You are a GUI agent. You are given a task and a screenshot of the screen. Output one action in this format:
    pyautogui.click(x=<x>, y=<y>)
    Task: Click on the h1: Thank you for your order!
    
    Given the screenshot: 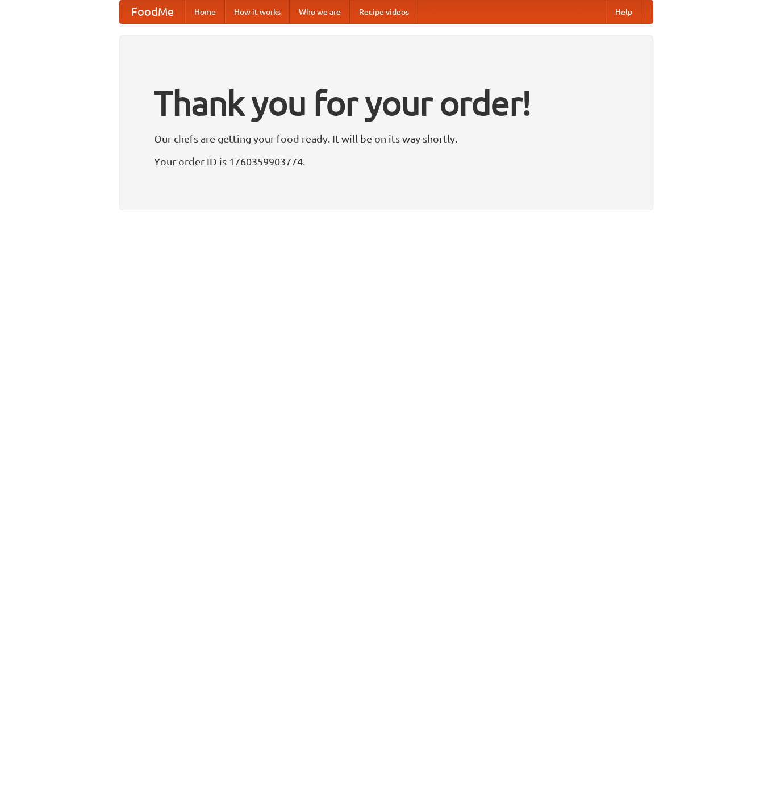 What is the action you would take?
    pyautogui.click(x=386, y=103)
    